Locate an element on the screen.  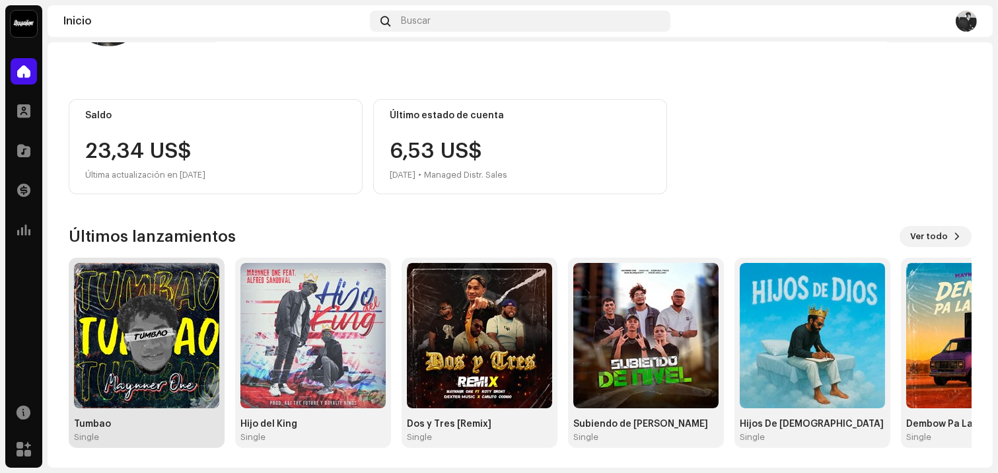
div: Hijo del King is located at coordinates (313, 424).